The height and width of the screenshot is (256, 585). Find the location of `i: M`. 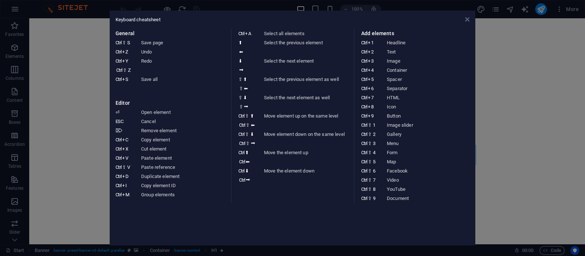

i: M is located at coordinates (125, 194).